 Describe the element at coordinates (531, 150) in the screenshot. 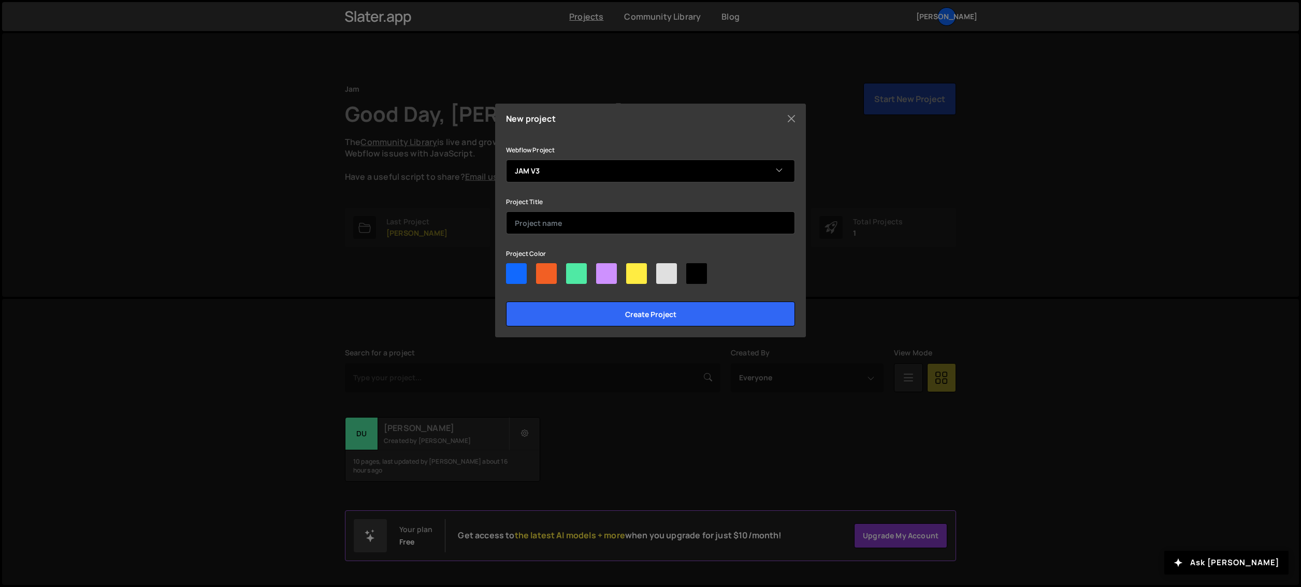

I see `label: Webflow Project` at that location.